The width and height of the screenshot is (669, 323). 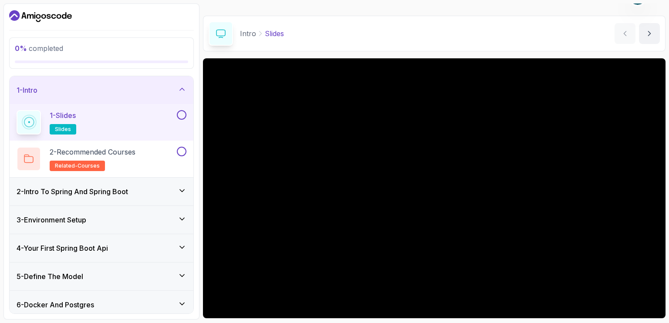 What do you see at coordinates (649, 34) in the screenshot?
I see `button: next content` at bounding box center [649, 34].